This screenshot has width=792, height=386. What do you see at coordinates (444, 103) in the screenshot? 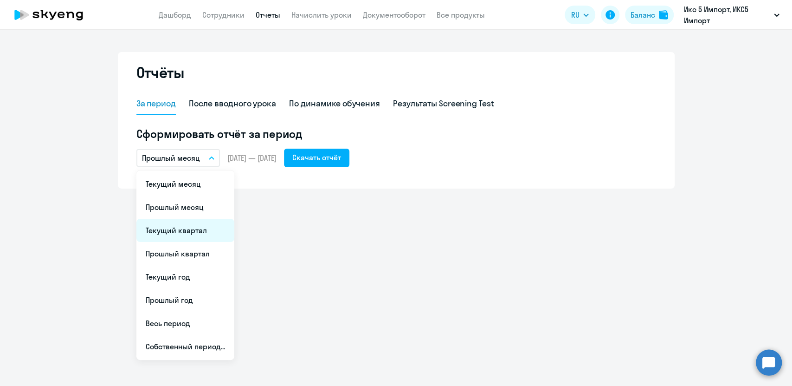
I see `div: Результаты Screening Test` at bounding box center [444, 103].